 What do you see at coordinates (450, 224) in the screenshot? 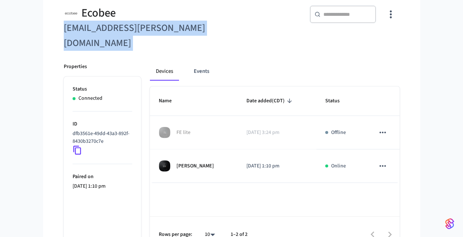
I see `img: SeamLogoGradient.69752ec5.svg` at bounding box center [450, 224].